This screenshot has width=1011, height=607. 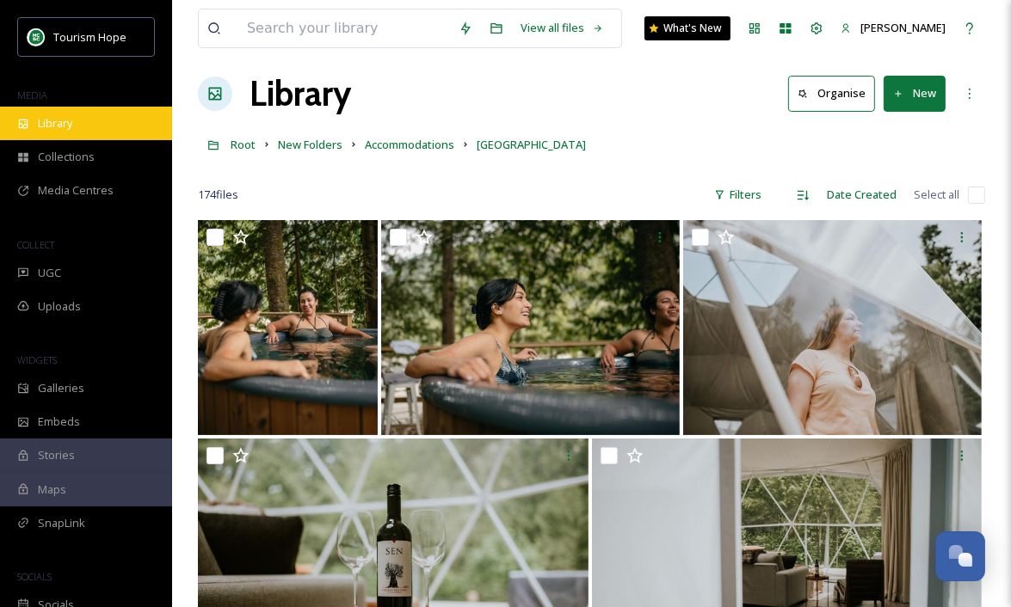 I want to click on span: UGC, so click(x=49, y=273).